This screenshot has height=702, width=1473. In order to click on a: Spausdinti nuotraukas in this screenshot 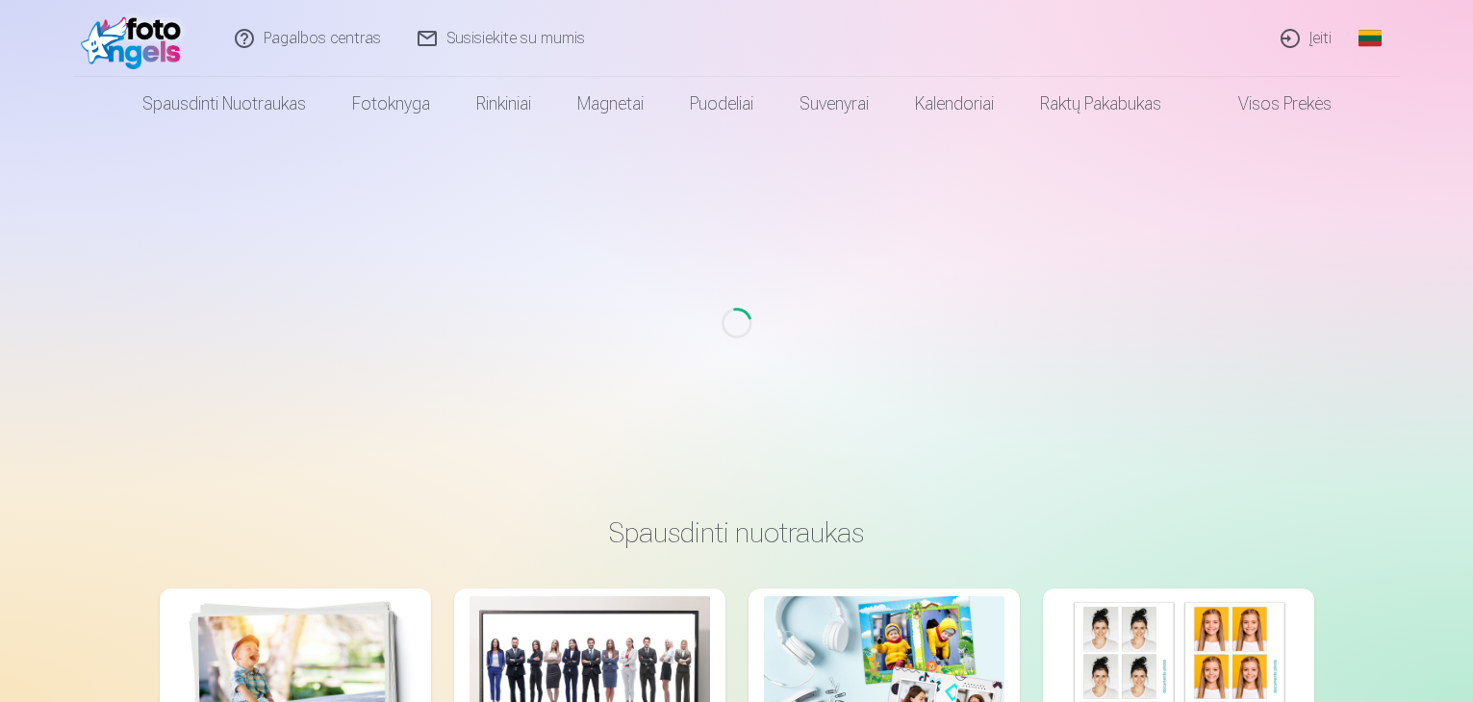, I will do `click(224, 104)`.